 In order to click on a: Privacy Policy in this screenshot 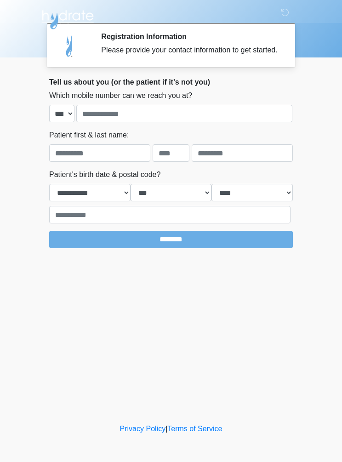, I will do `click(143, 428)`.